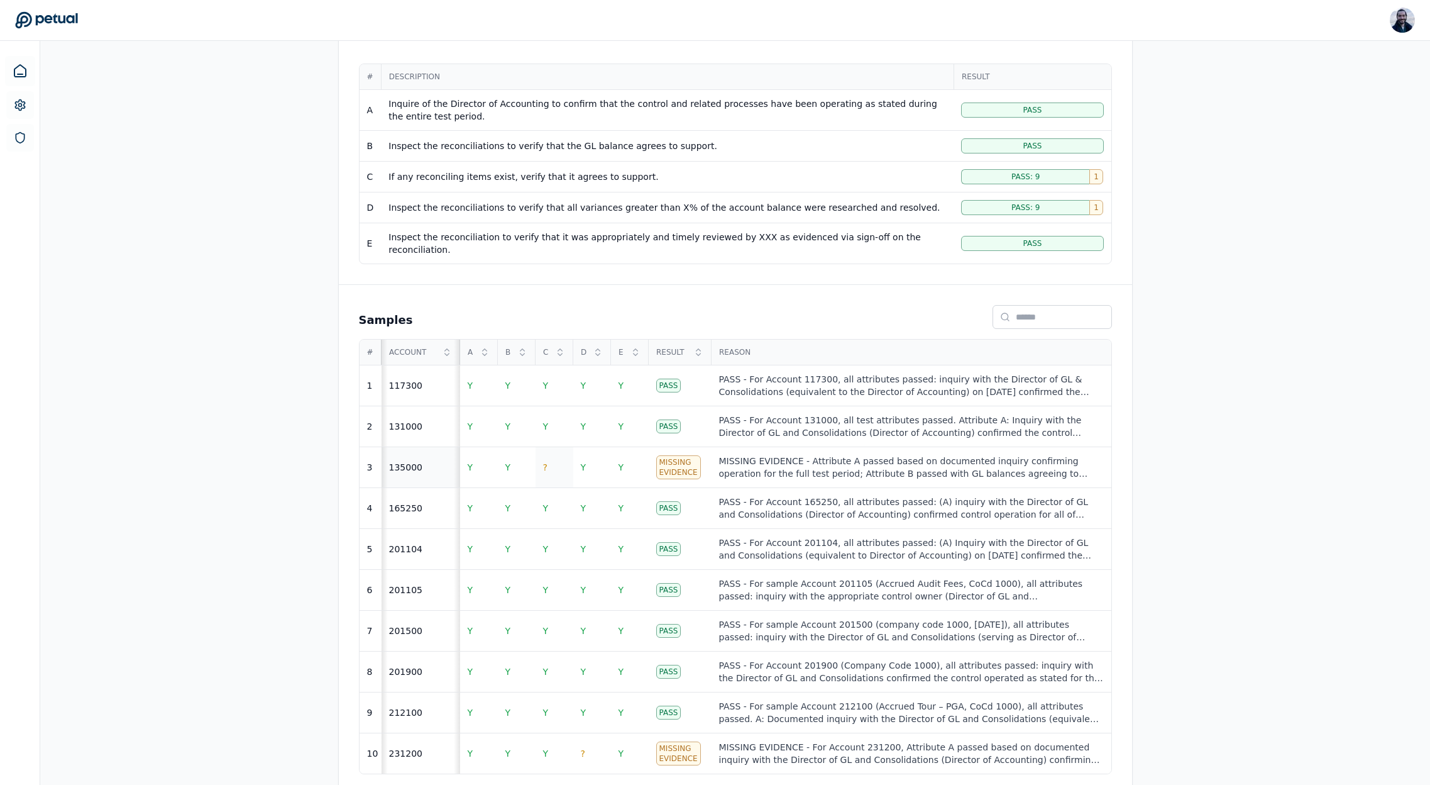 Image resolution: width=1430 pixels, height=785 pixels. I want to click on span: 1, so click(1096, 177).